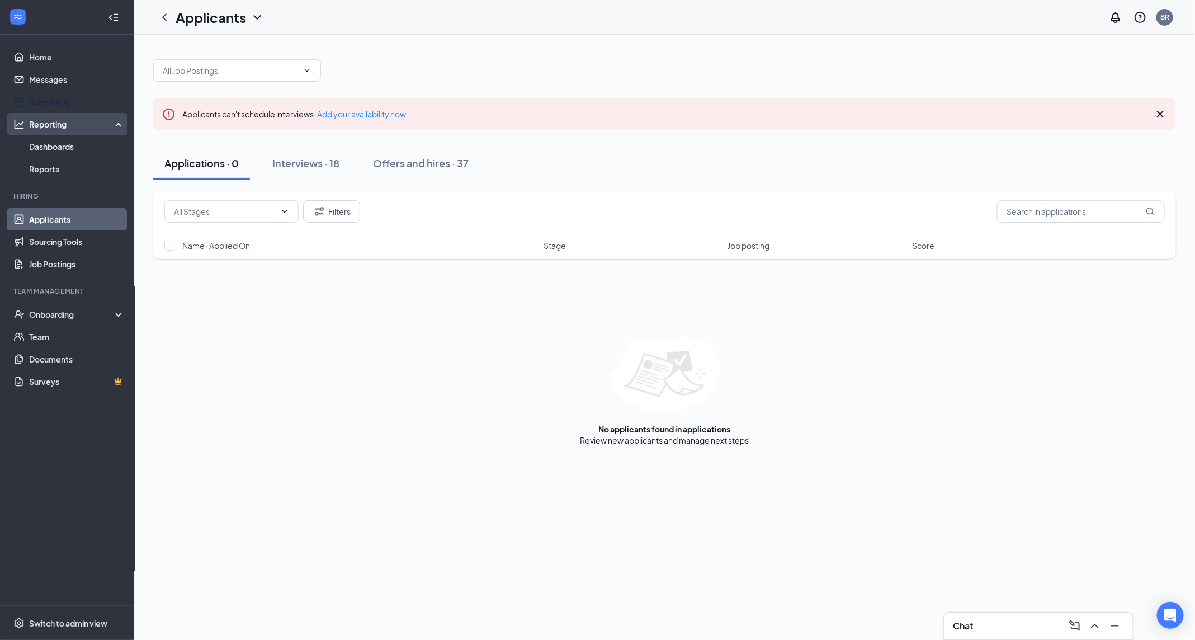 The height and width of the screenshot is (640, 1195). I want to click on svg: Notifications, so click(1116, 17).